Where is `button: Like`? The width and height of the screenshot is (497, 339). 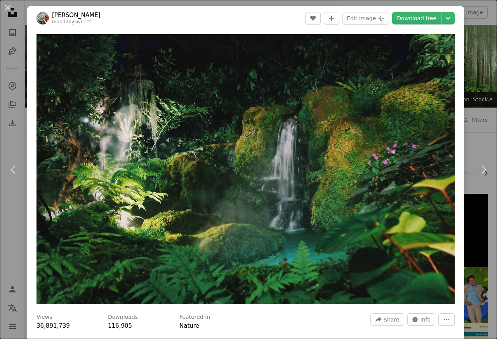
button: Like is located at coordinates (313, 18).